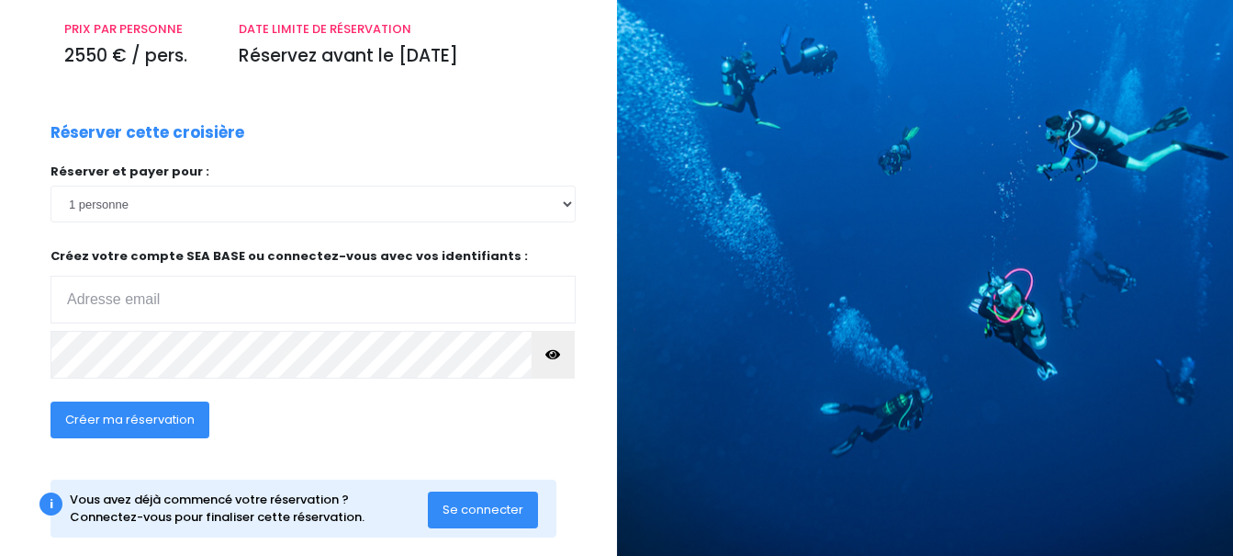  What do you see at coordinates (51, 503) in the screenshot?
I see `div: i` at bounding box center [51, 503].